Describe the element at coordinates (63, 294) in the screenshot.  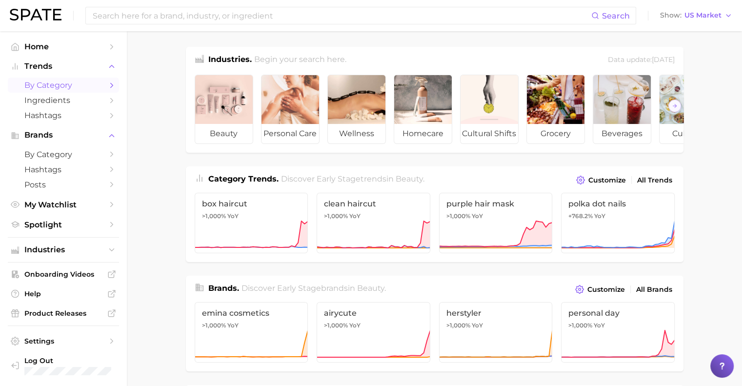
I see `a: Help` at that location.